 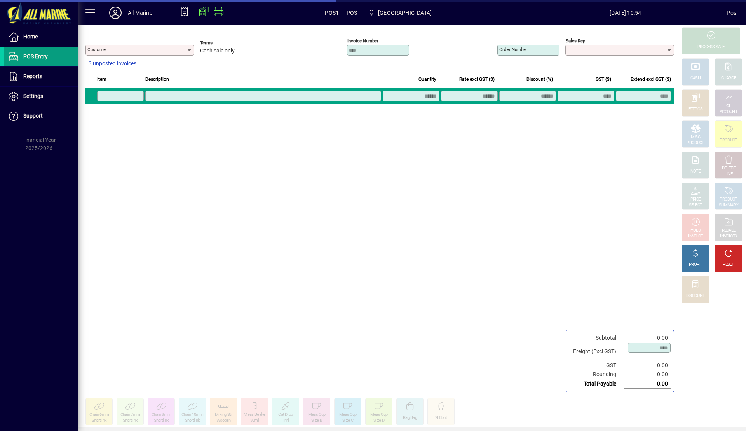 What do you see at coordinates (728, 106) in the screenshot?
I see `div: GL` at bounding box center [728, 106].